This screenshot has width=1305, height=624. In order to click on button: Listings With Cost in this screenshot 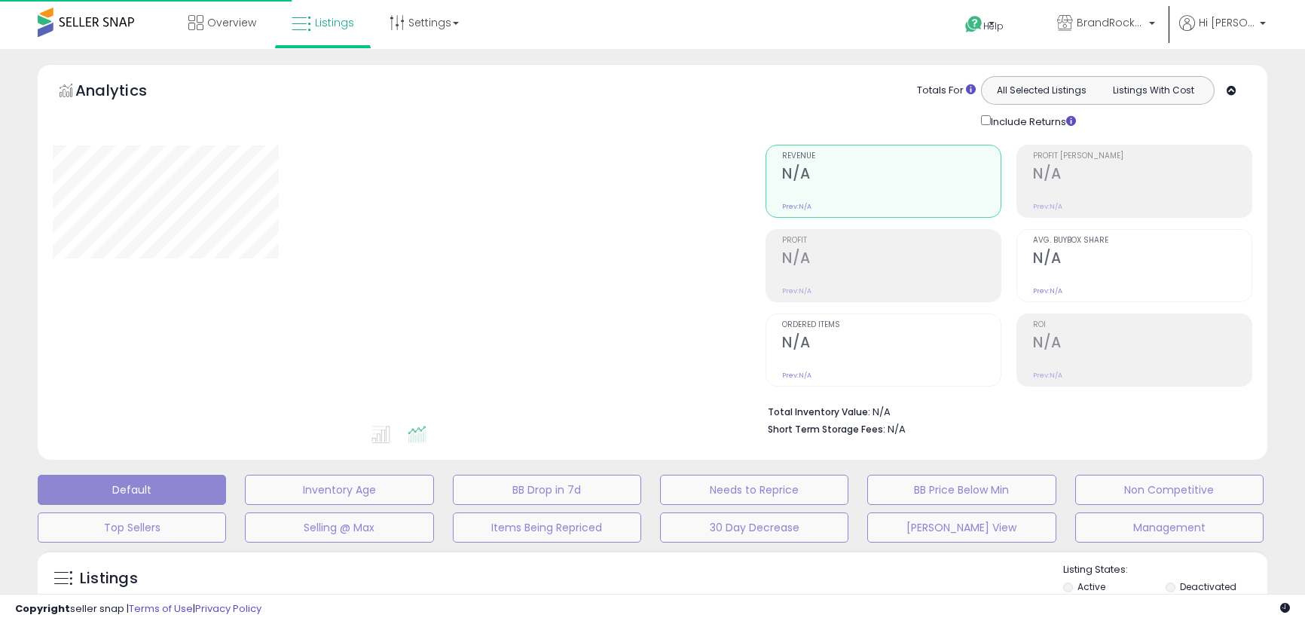, I will do `click(1153, 90)`.